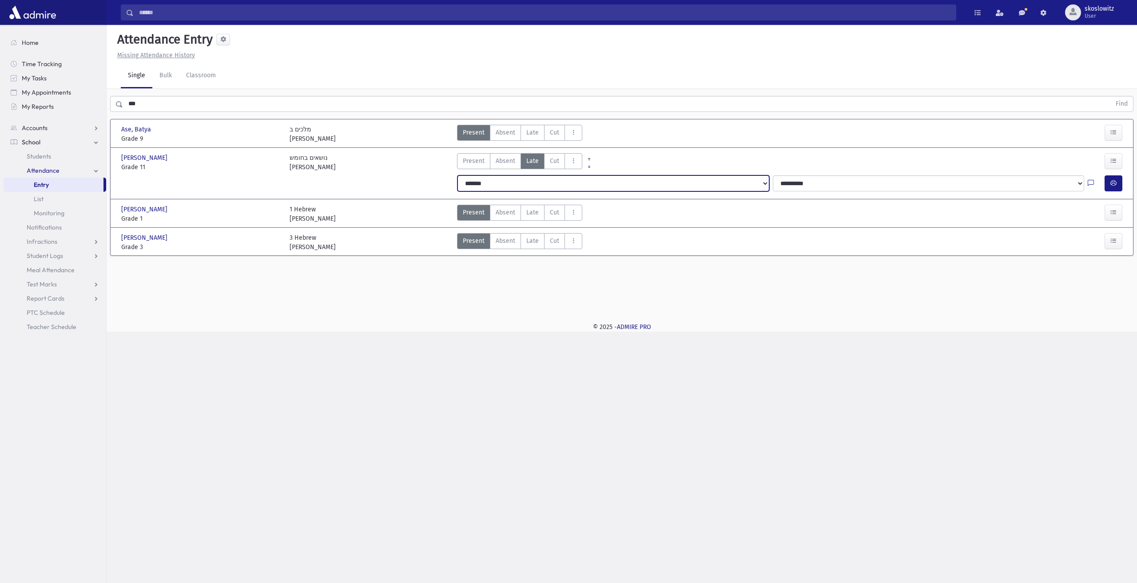 This screenshot has height=583, width=1137. Describe the element at coordinates (49, 213) in the screenshot. I see `span: Monitoring` at that location.